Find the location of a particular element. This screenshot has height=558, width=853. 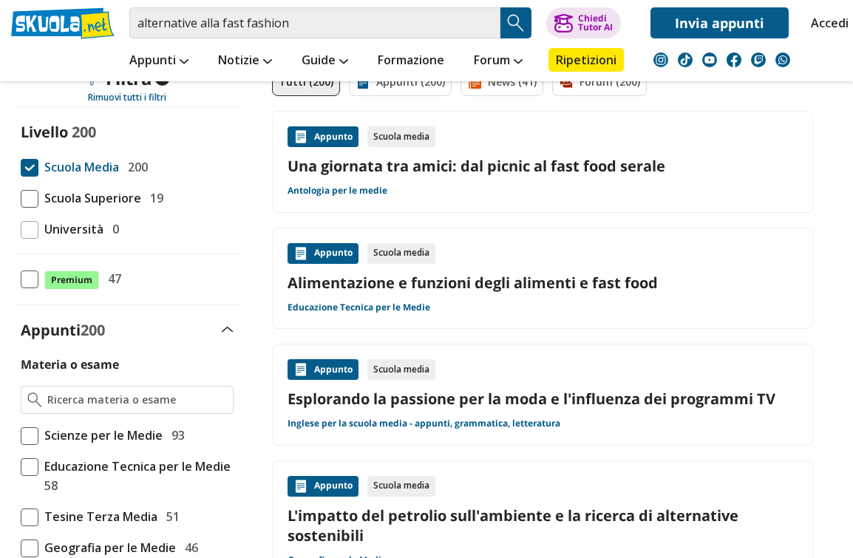

a: Alimentazione e funzioni degli alimenti e fast food is located at coordinates (543, 282).